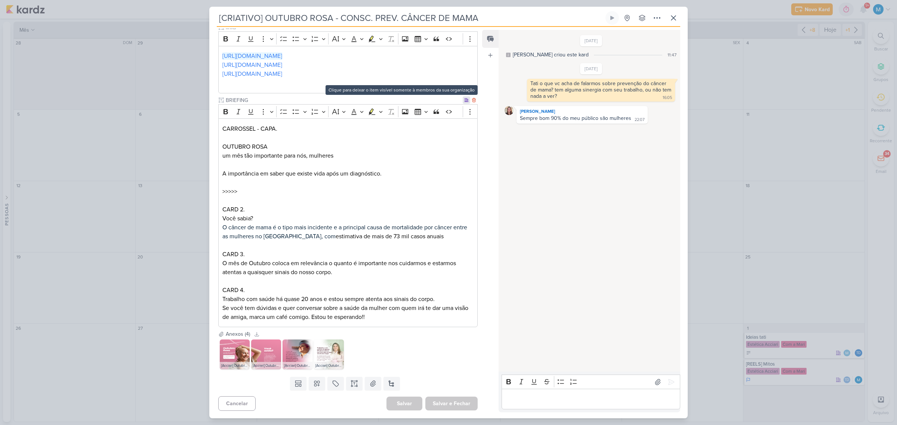 The width and height of the screenshot is (897, 425). I want to click on div: Anexos (4), so click(238, 334).